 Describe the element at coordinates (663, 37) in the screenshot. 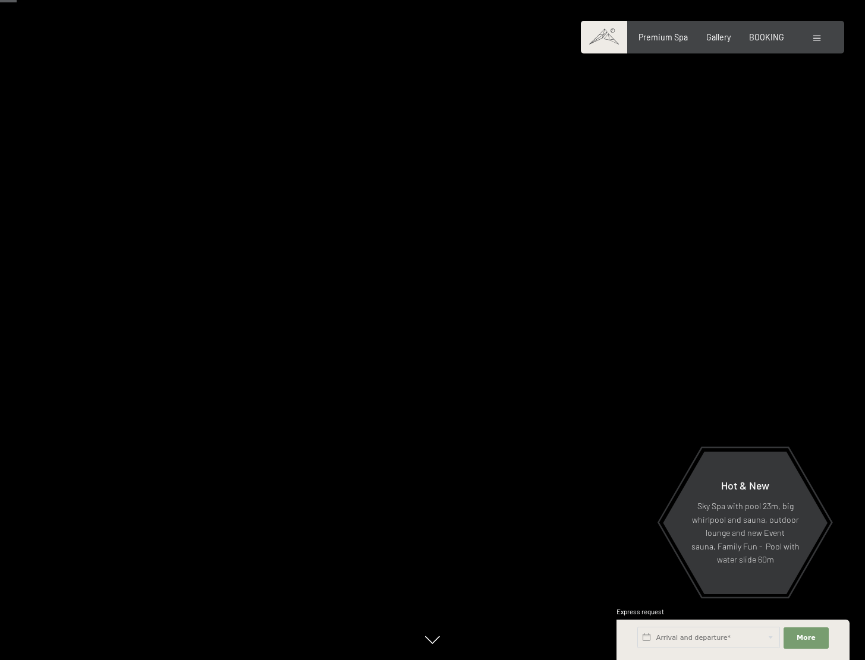

I see `span: Premium Spa` at that location.